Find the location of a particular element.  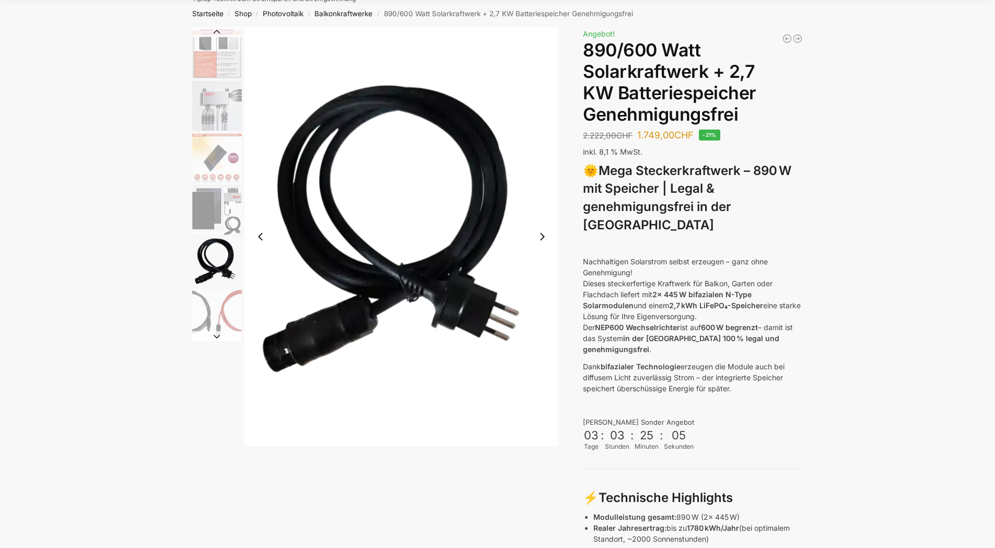

div: Tage is located at coordinates (591, 446).